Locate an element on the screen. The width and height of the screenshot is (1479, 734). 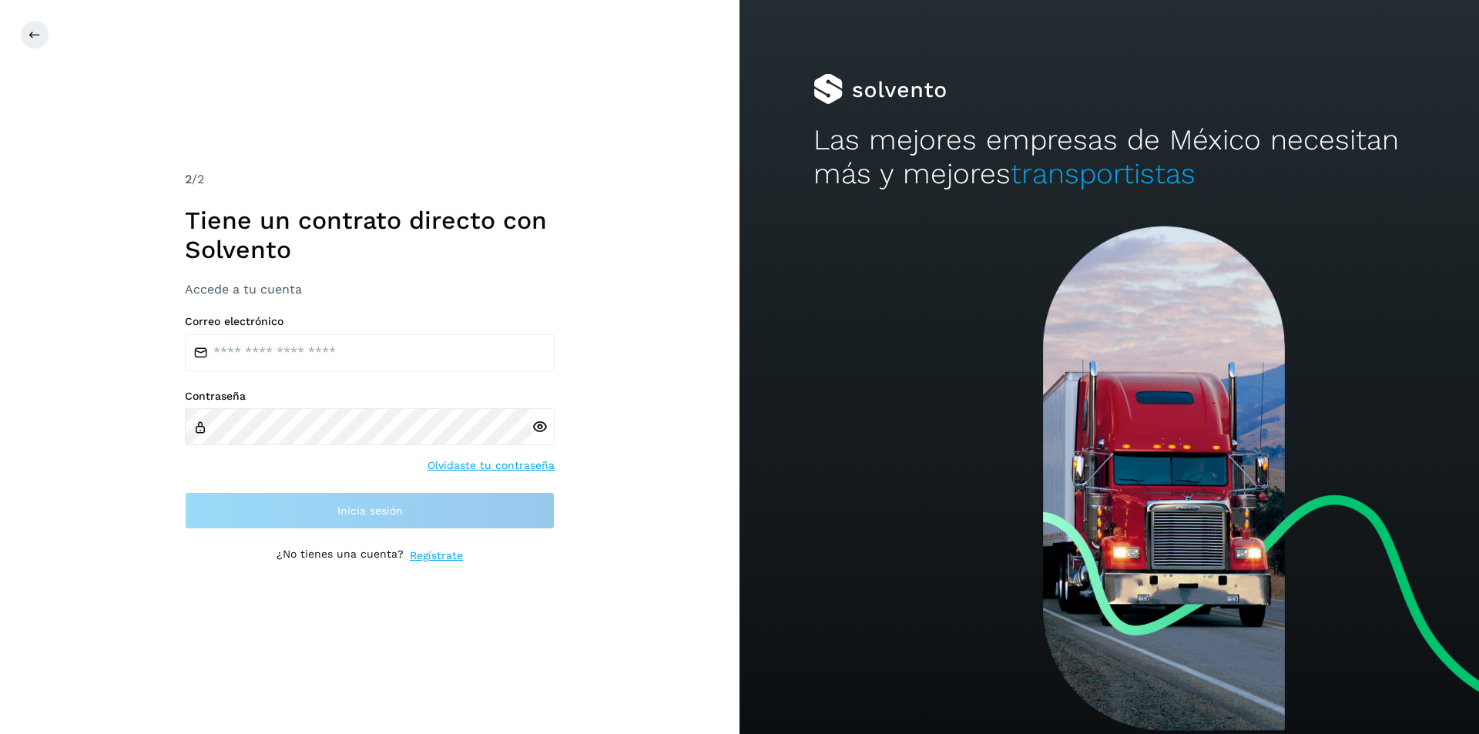
span: Inicia sesión is located at coordinates (370, 511).